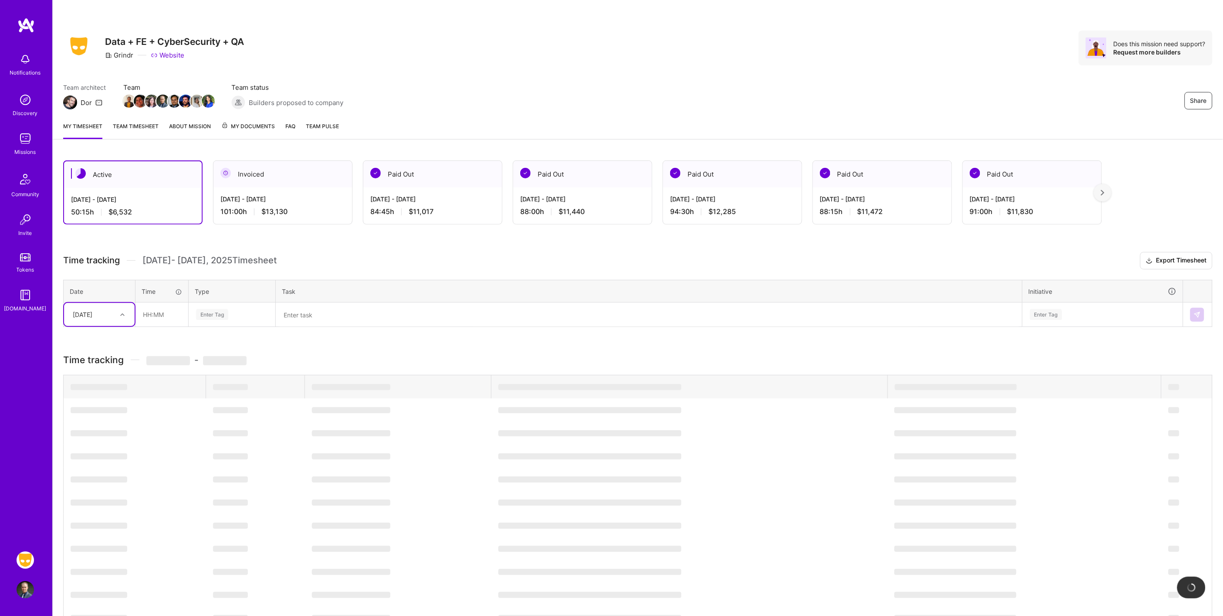  What do you see at coordinates (162, 314) in the screenshot?
I see `input: HH:MM` at bounding box center [162, 314].